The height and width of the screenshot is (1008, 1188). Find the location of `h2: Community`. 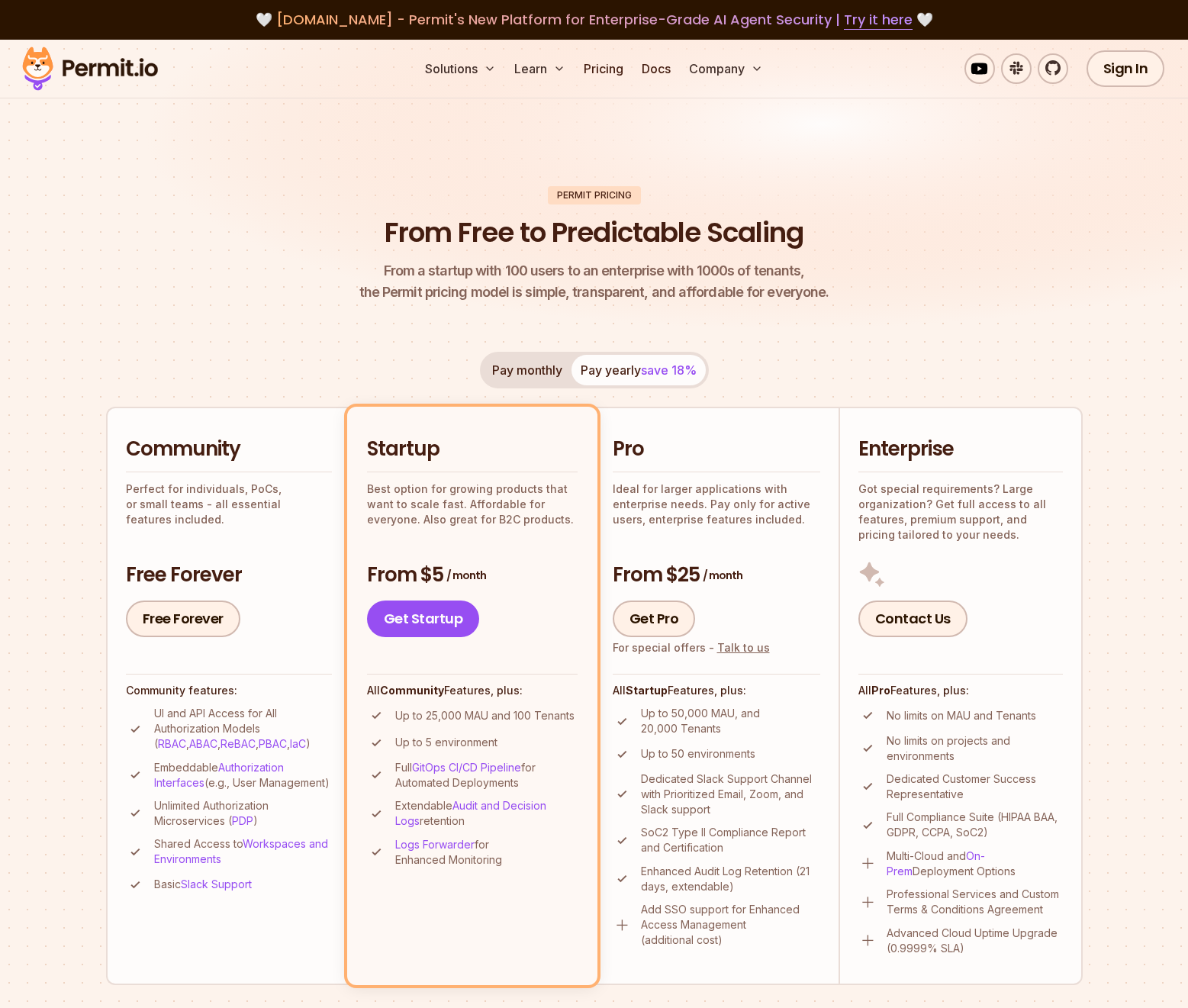

h2: Community is located at coordinates (228, 450).